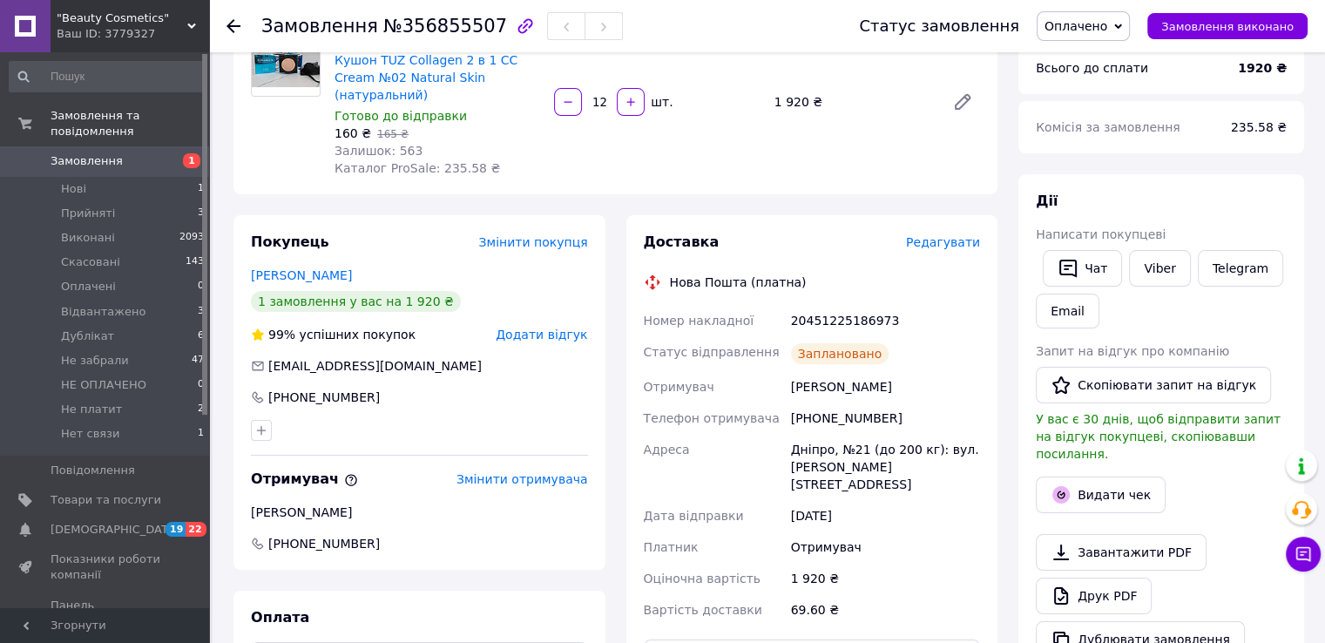 This screenshot has height=643, width=1325. I want to click on span: НЕ ОПЛАЧЕНО, so click(104, 385).